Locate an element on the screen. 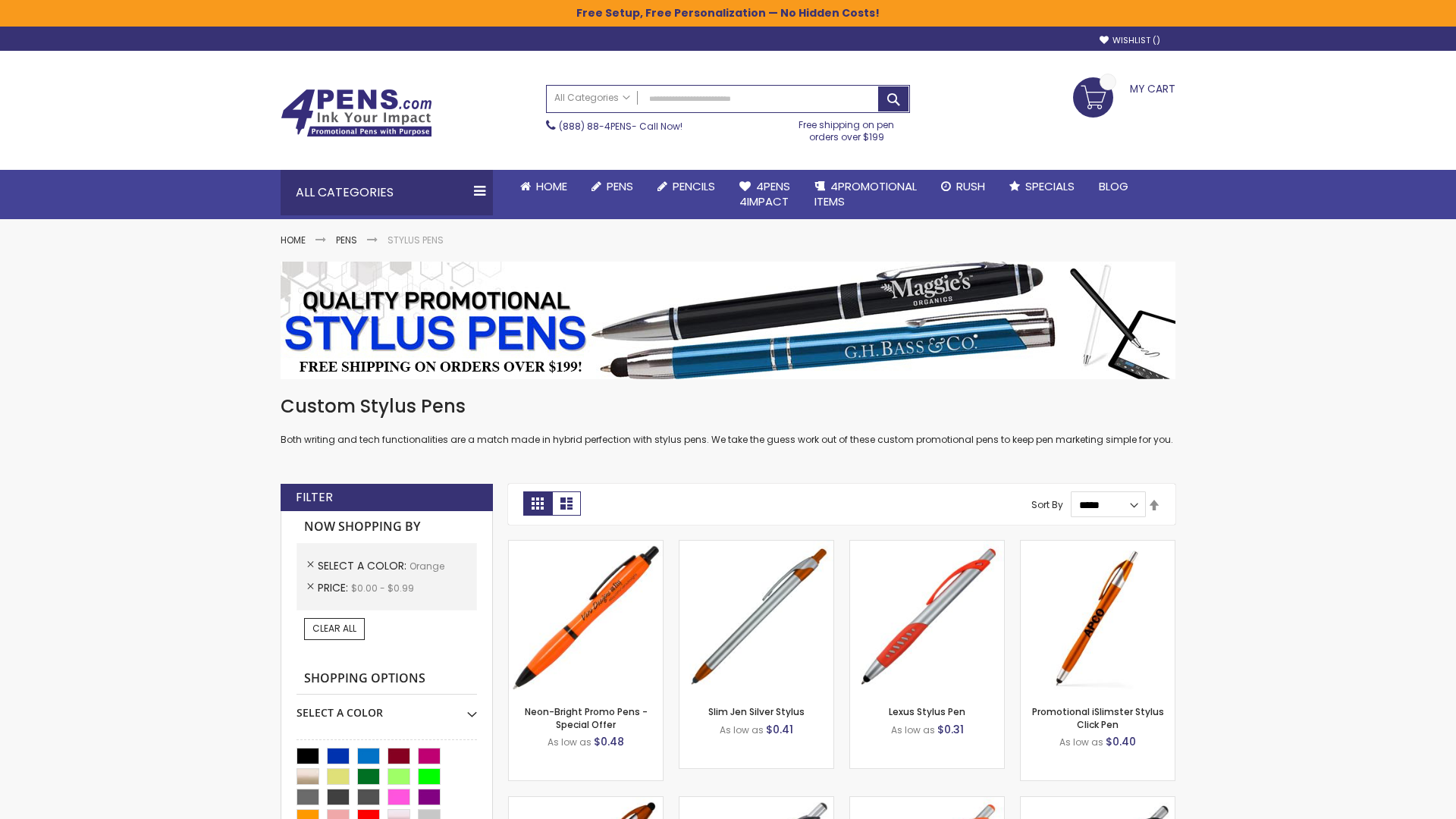 Image resolution: width=1456 pixels, height=819 pixels. span: Orange is located at coordinates (426, 565).